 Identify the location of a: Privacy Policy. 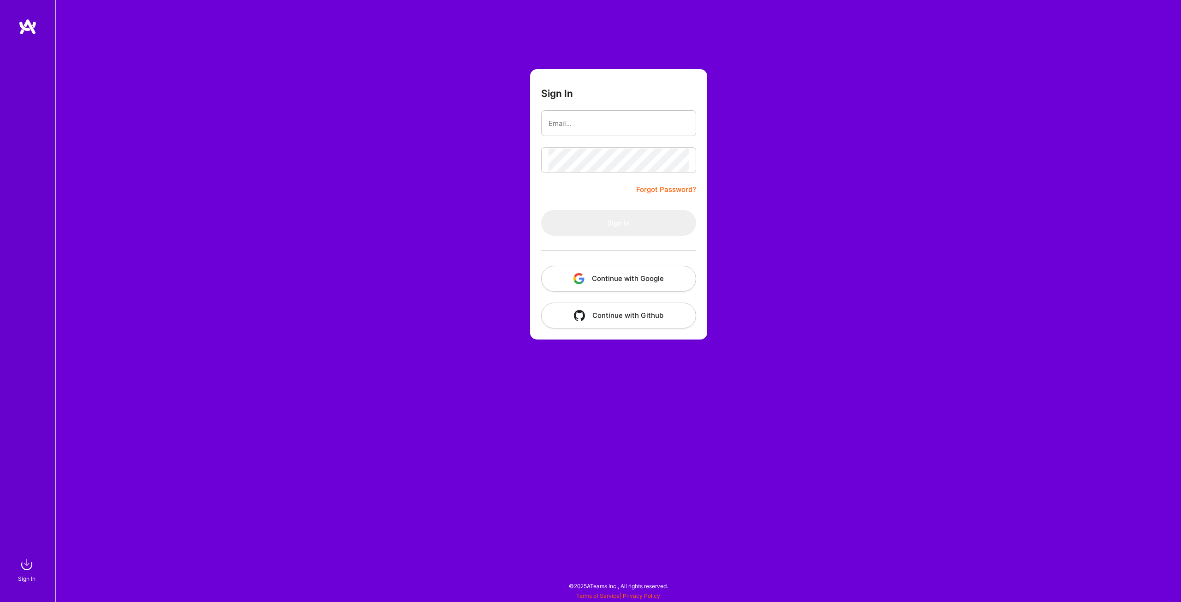
(641, 596).